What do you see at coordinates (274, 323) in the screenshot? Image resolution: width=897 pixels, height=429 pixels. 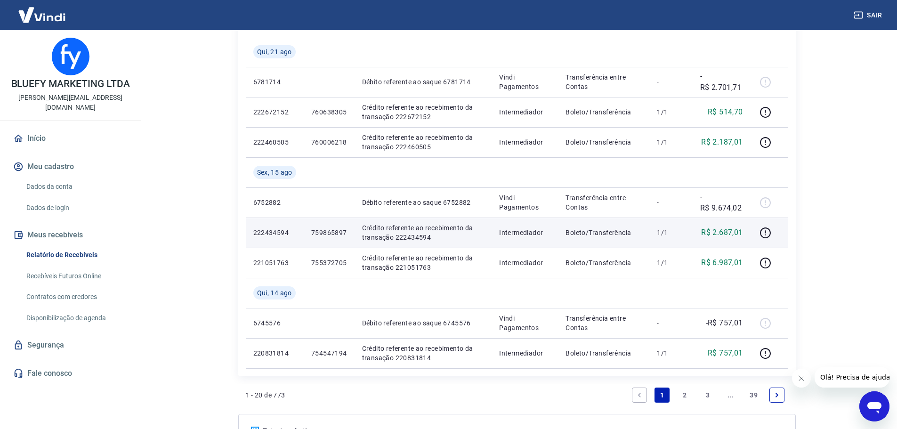 I see `p: 6745576` at bounding box center [274, 323].